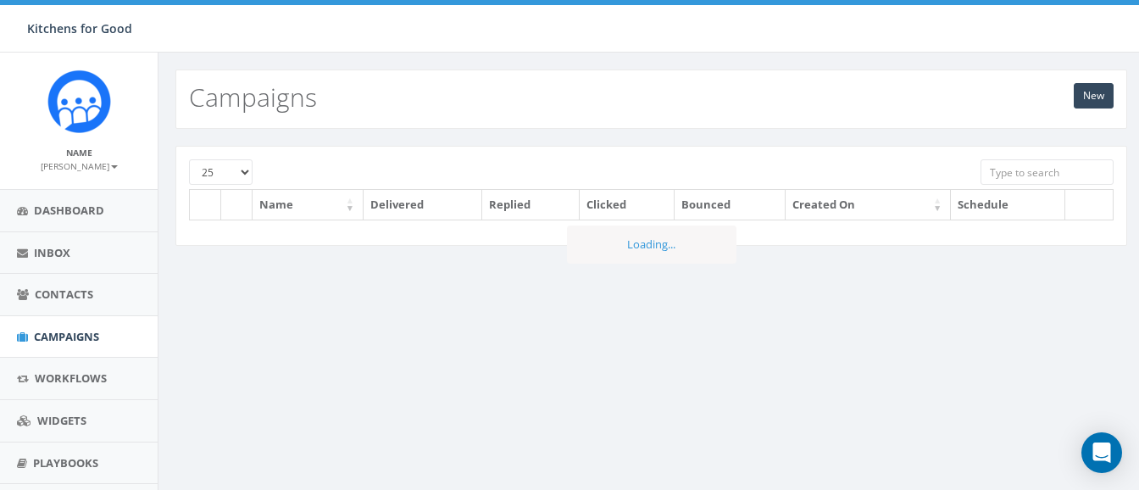 This screenshot has width=1139, height=490. What do you see at coordinates (66, 336) in the screenshot?
I see `span: Campaigns` at bounding box center [66, 336].